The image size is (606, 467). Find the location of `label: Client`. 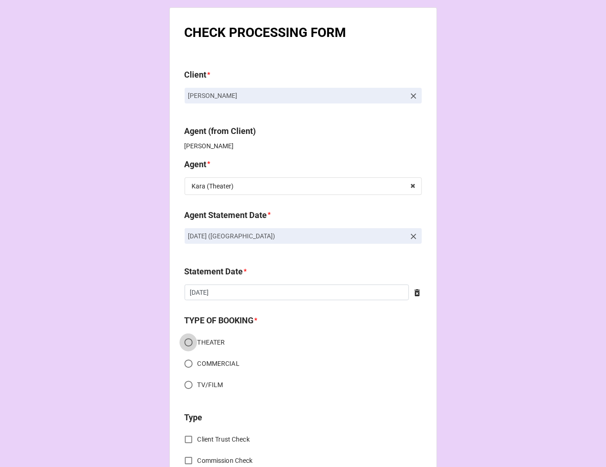

label: Client is located at coordinates (196, 75).